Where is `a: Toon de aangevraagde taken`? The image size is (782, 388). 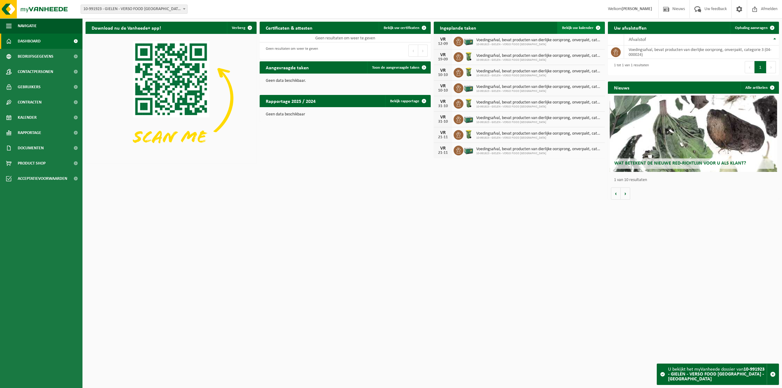 a: Toon de aangevraagde taken is located at coordinates (398, 67).